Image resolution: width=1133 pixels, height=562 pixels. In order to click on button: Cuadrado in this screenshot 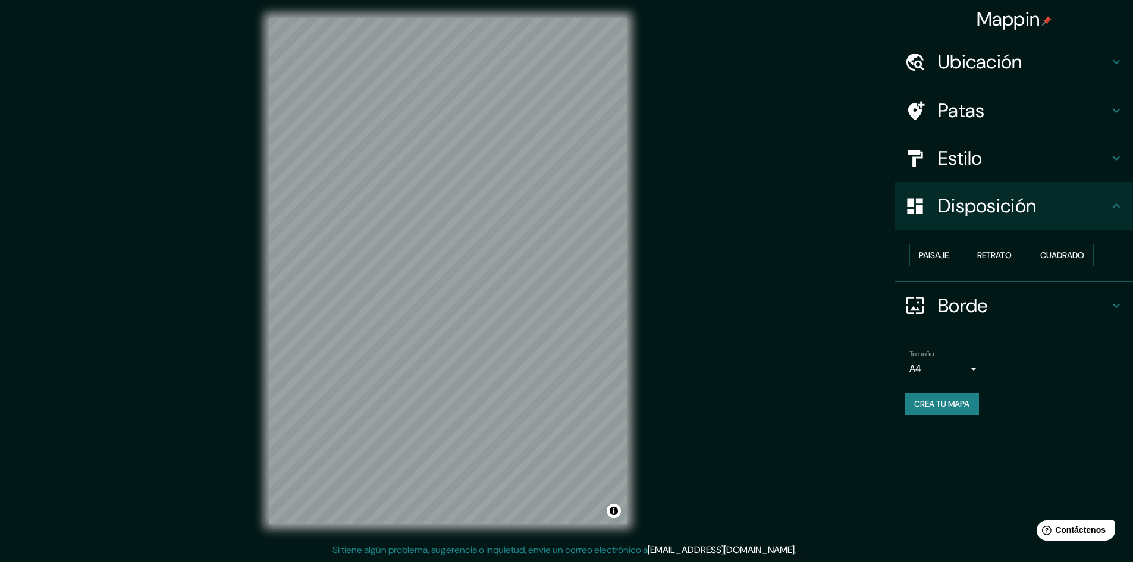, I will do `click(1063, 255)`.